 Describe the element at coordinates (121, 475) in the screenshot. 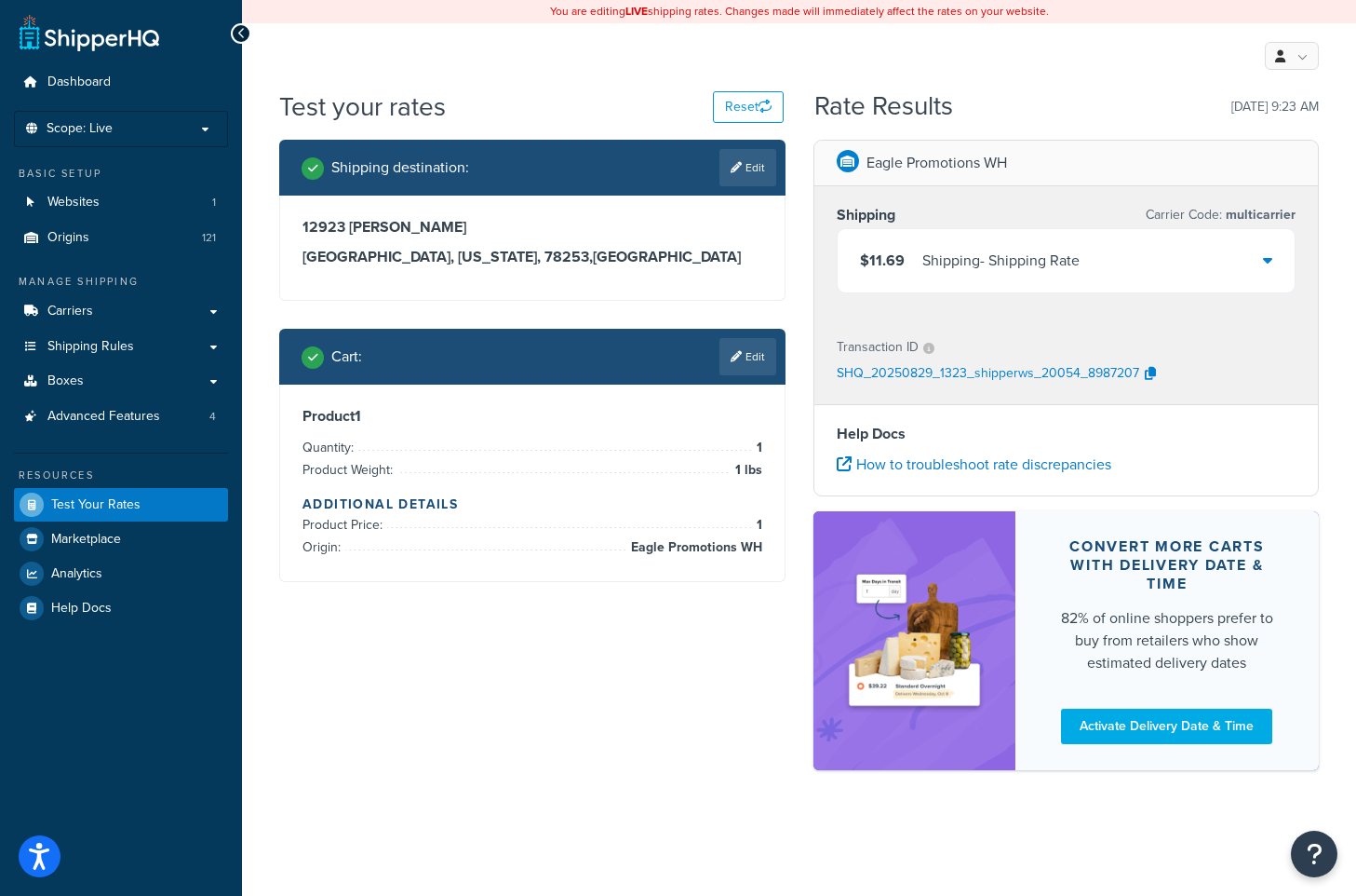

I see `div: Resources` at that location.